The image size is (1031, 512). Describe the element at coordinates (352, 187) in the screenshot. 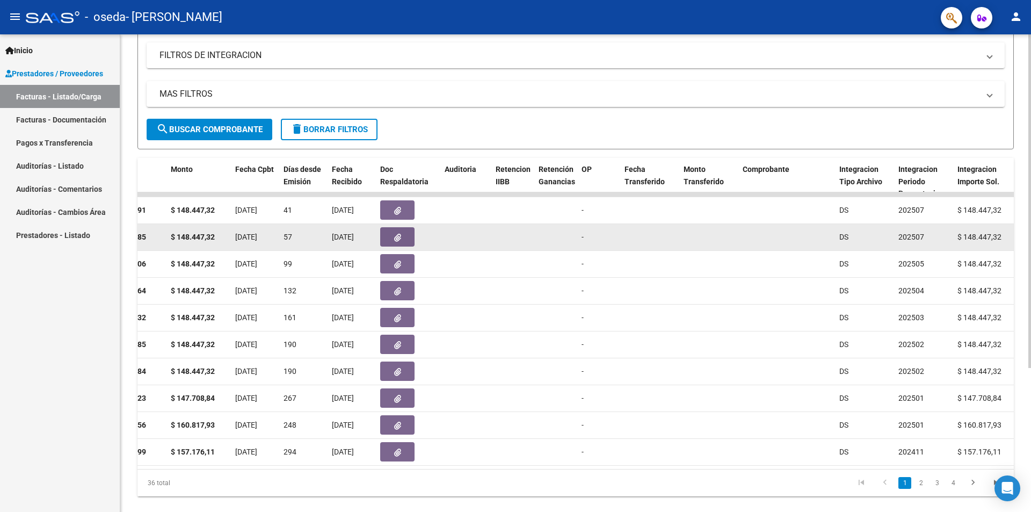

I see `datatable-header-cell: Fecha Recibido` at that location.